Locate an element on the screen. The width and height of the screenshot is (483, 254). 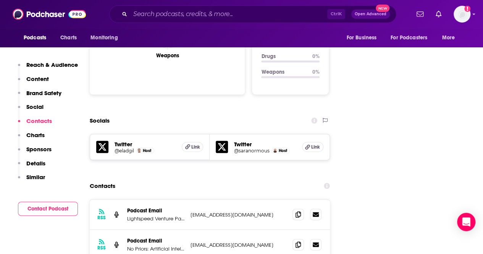
span: Podcasts is located at coordinates (35, 38).